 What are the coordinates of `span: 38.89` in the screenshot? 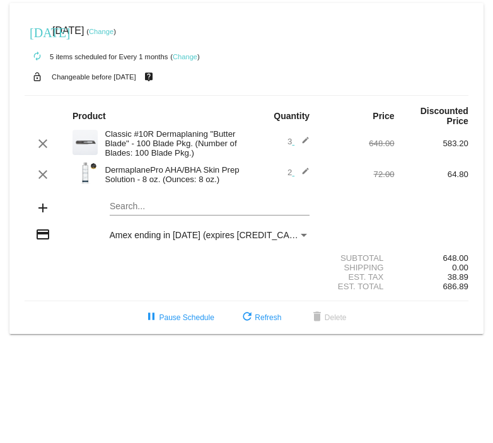 It's located at (458, 277).